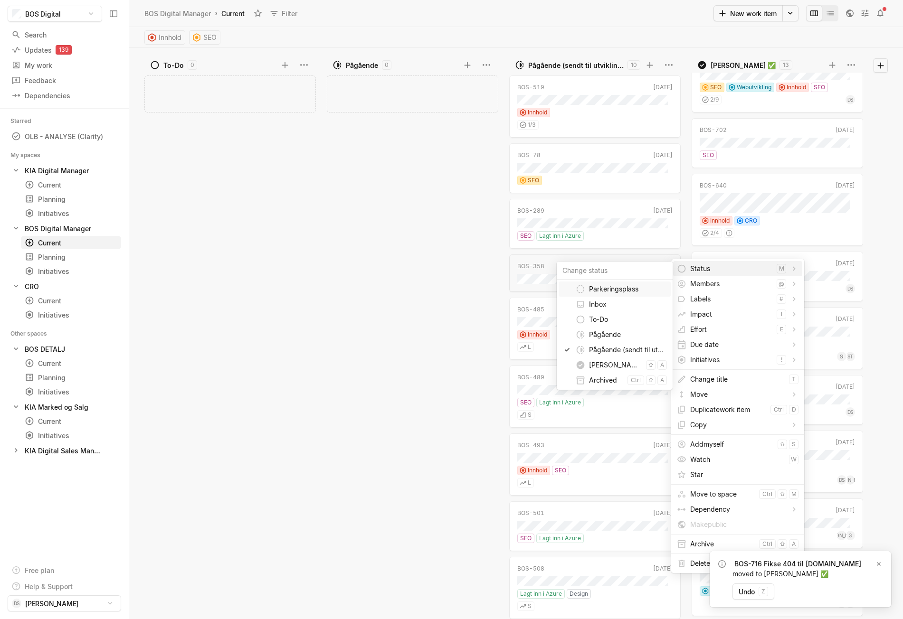  Describe the element at coordinates (628, 305) in the screenshot. I see `span: Inbox` at that location.